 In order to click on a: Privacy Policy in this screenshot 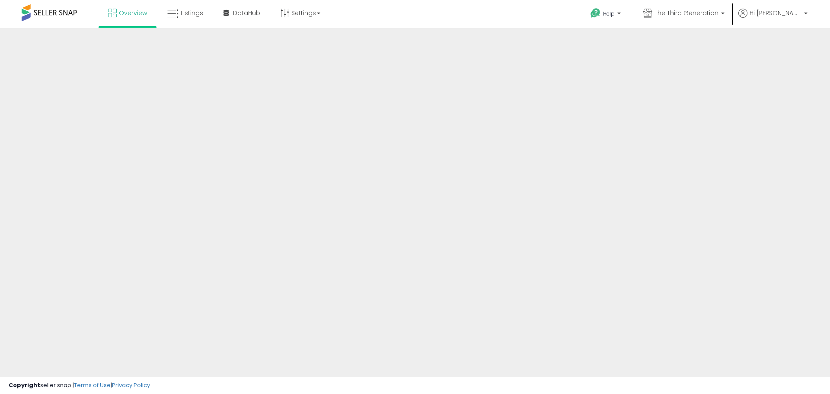, I will do `click(131, 385)`.